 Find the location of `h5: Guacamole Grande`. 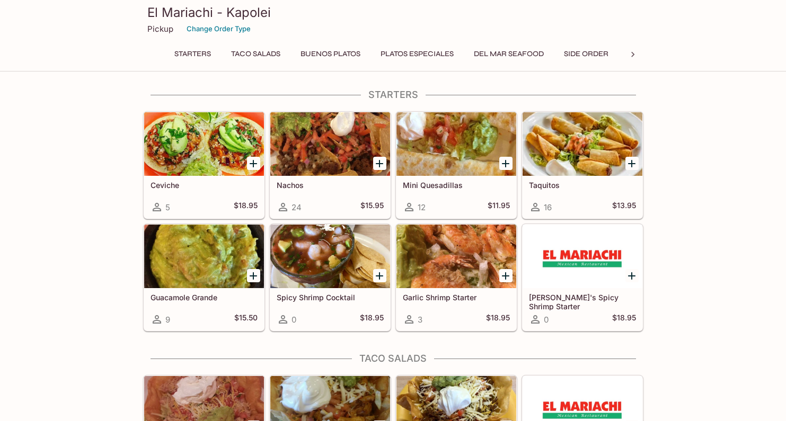

h5: Guacamole Grande is located at coordinates (204, 297).